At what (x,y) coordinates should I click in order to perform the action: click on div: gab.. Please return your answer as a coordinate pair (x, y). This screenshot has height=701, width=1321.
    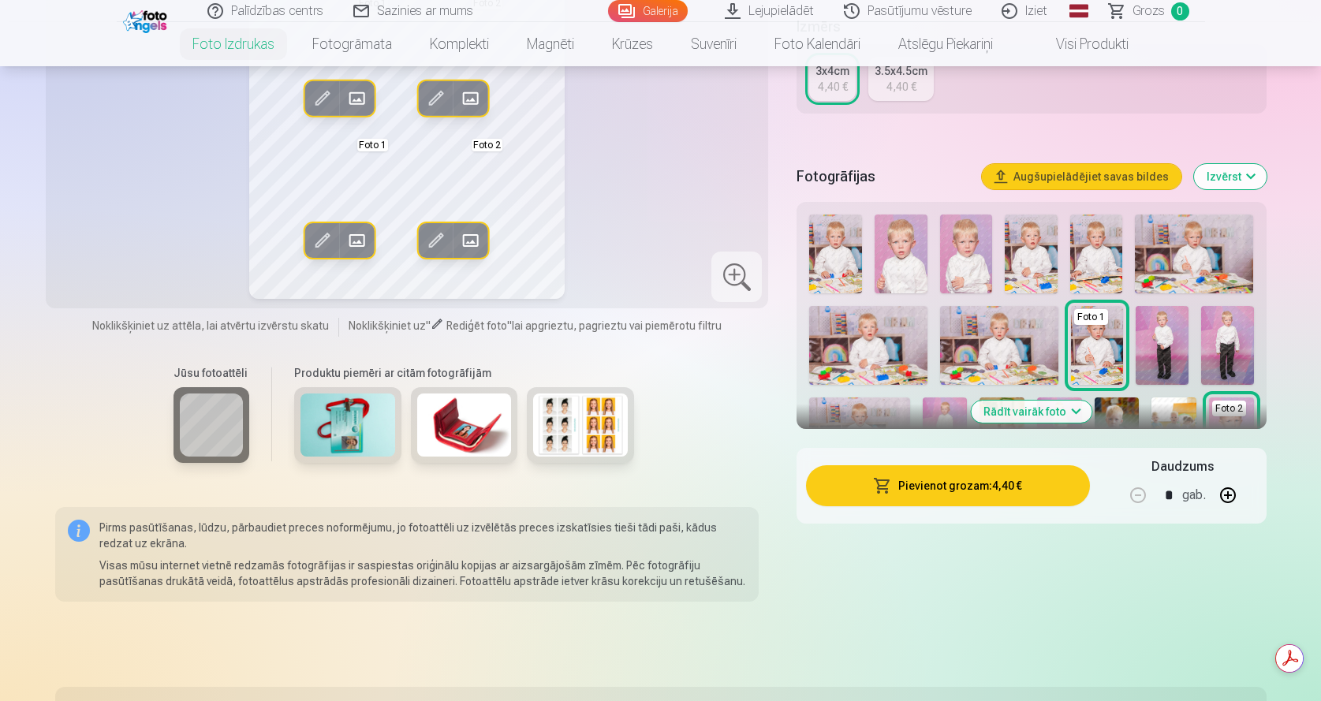
    Looking at the image, I should click on (1194, 495).